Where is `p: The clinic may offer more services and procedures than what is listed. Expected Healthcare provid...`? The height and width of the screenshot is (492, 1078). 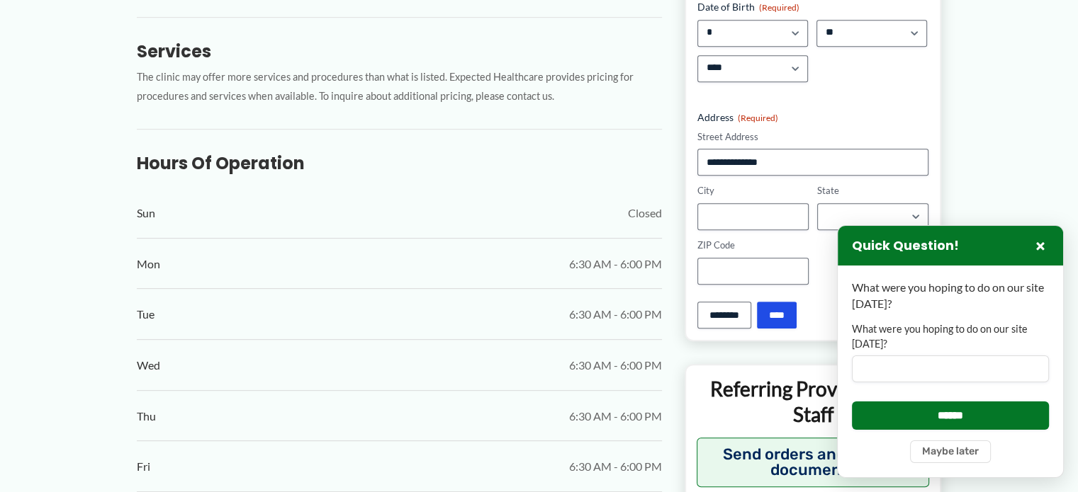
p: The clinic may offer more services and procedures than what is listed. Expected Healthcare provid... is located at coordinates (399, 87).